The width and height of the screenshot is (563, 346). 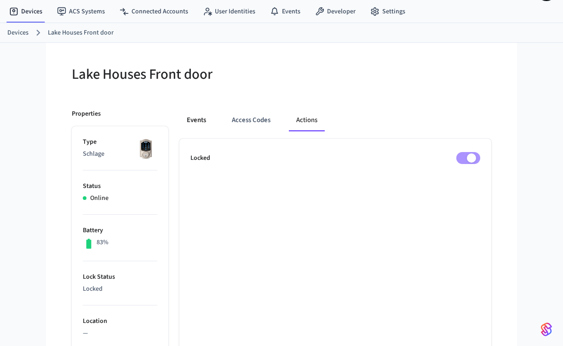 I want to click on p: Properties, so click(x=86, y=114).